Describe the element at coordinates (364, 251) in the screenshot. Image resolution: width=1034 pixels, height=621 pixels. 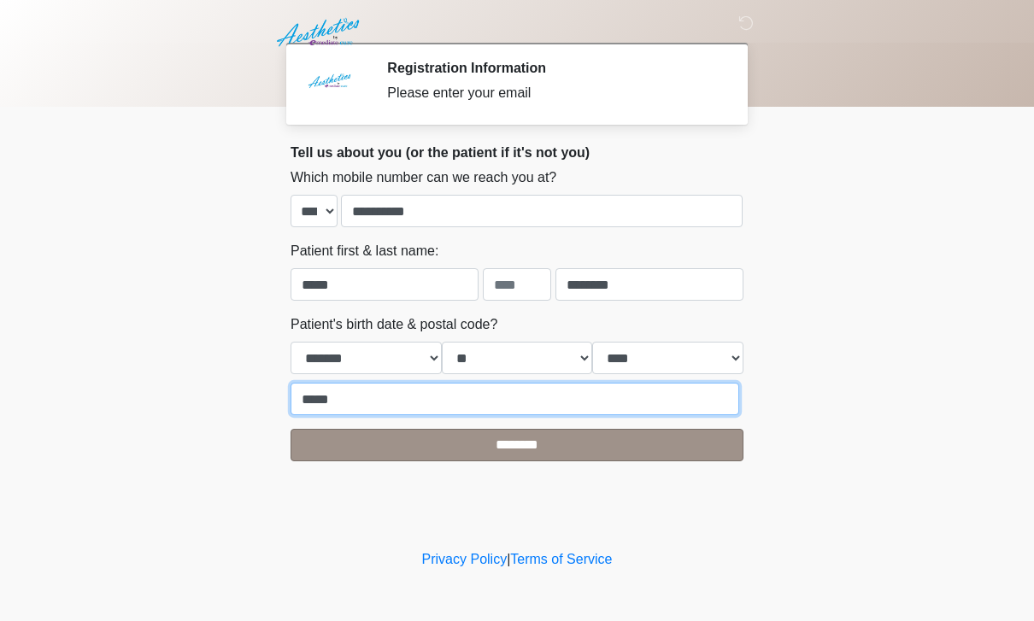
I see `label: Patient first & last name:` at that location.